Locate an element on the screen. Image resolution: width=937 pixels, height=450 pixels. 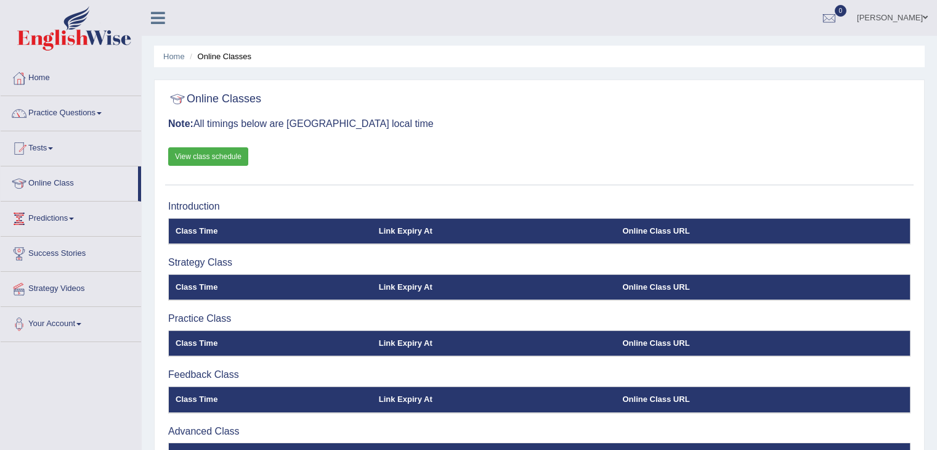
a: Strategy Videos is located at coordinates (71, 287).